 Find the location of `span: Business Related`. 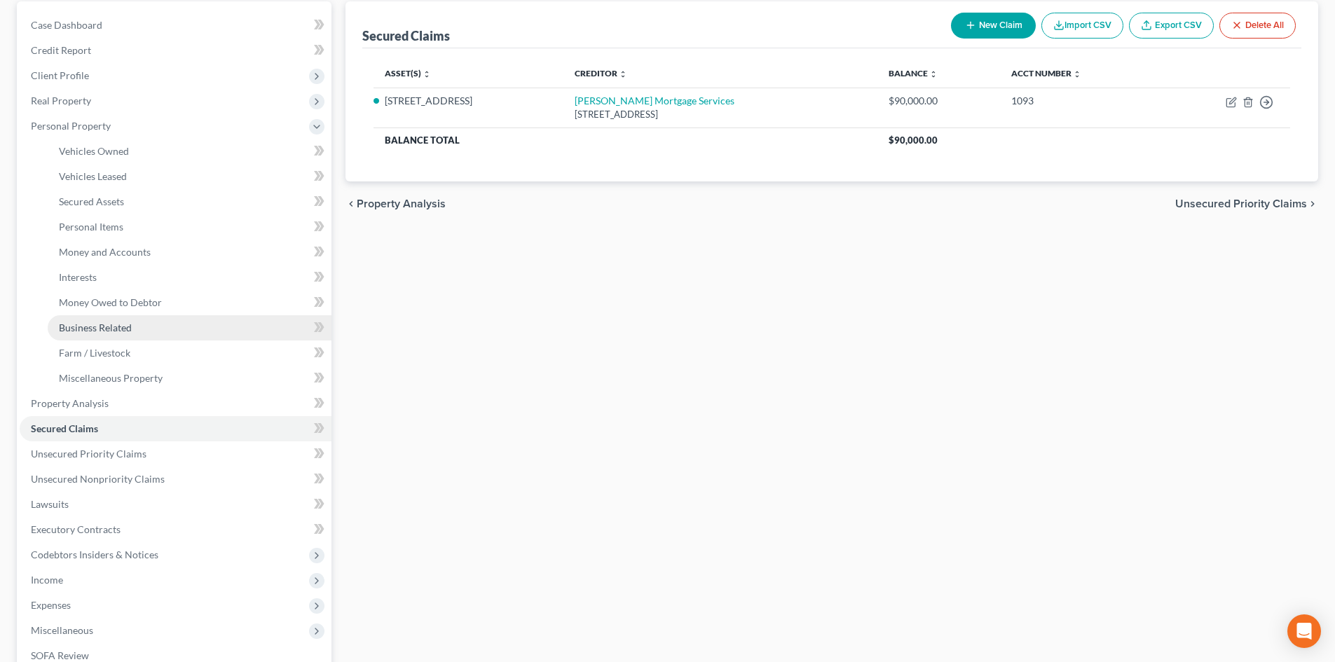

span: Business Related is located at coordinates (95, 327).